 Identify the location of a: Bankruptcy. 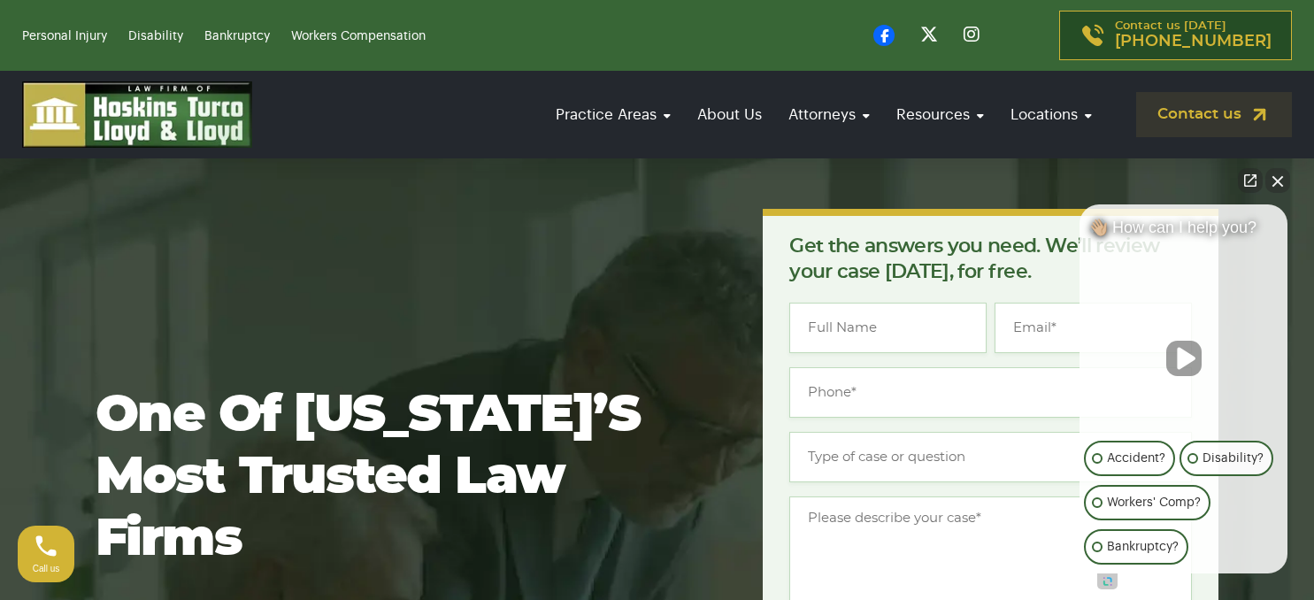
(237, 36).